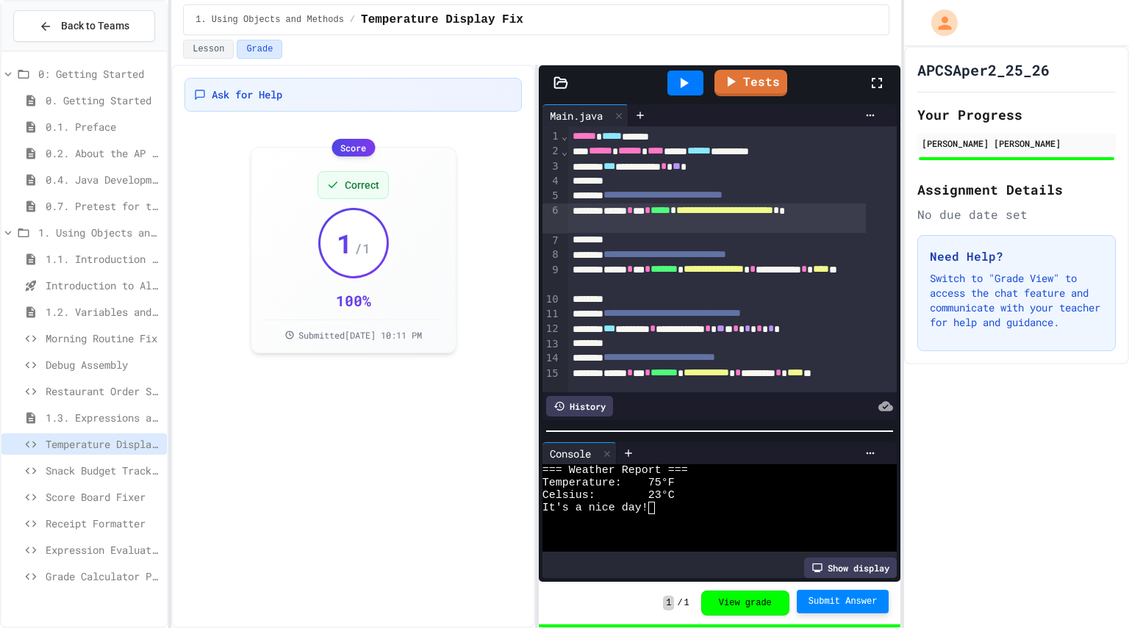  Describe the element at coordinates (609, 483) in the screenshot. I see `span: Temperature: 75°F` at that location.